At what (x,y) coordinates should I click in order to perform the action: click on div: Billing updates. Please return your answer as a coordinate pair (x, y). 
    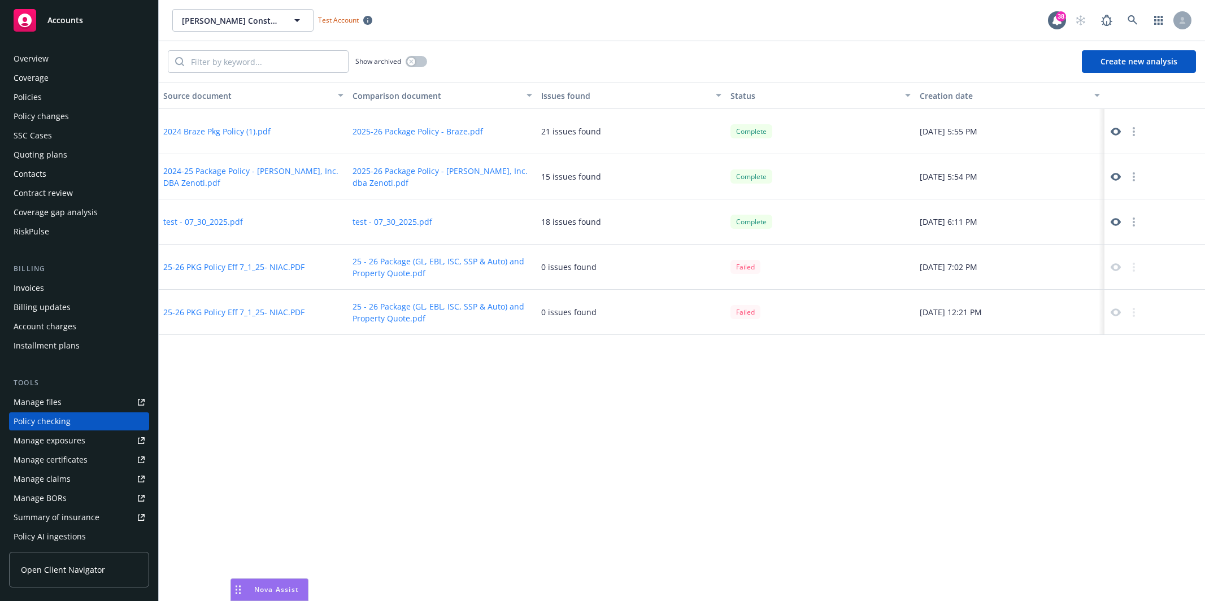
    Looking at the image, I should click on (42, 307).